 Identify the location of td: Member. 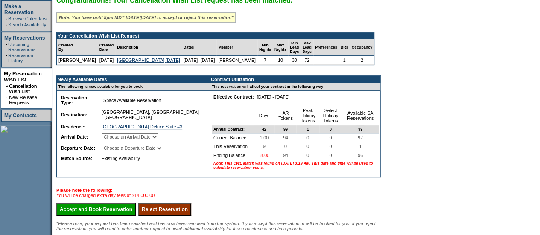
(237, 47).